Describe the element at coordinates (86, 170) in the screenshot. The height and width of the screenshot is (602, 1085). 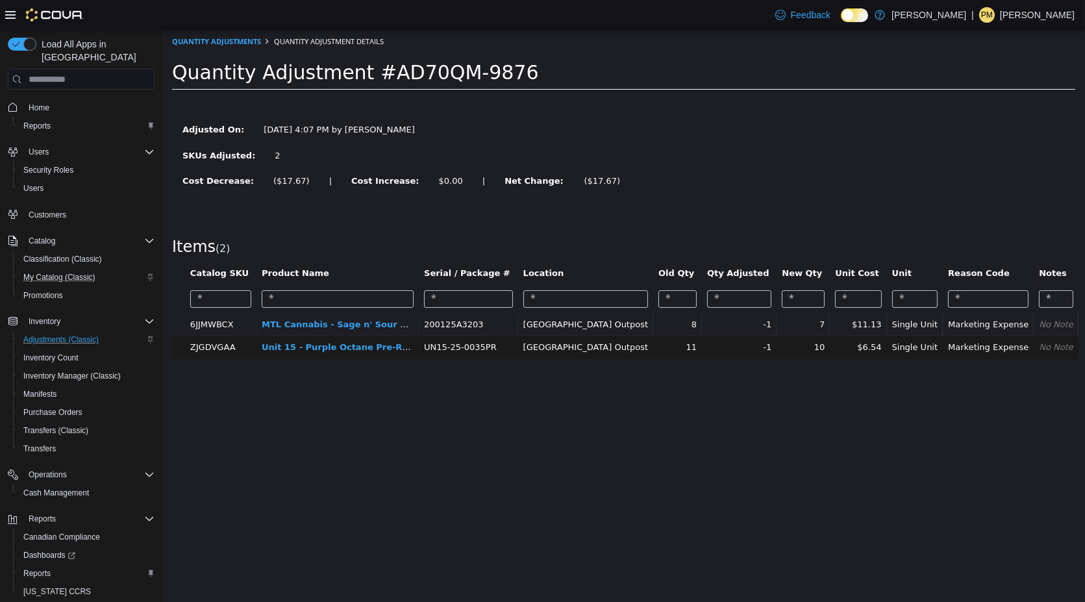
I see `button: Security Roles` at that location.